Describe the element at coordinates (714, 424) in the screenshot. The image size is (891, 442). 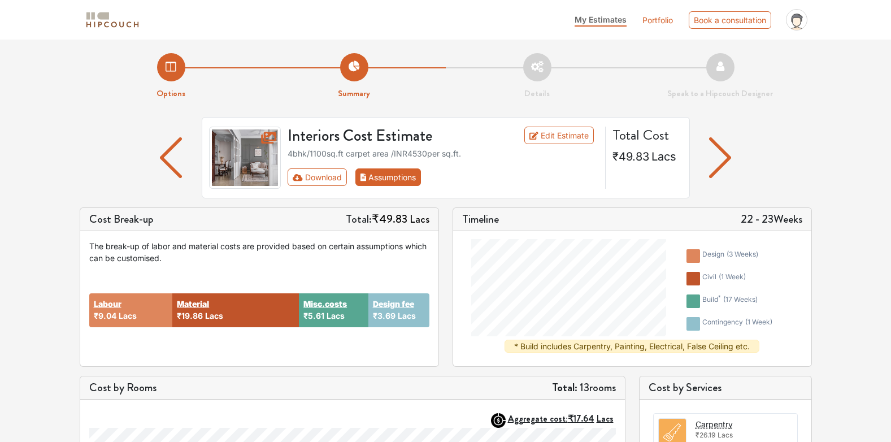
I see `button: Carpentry` at that location.